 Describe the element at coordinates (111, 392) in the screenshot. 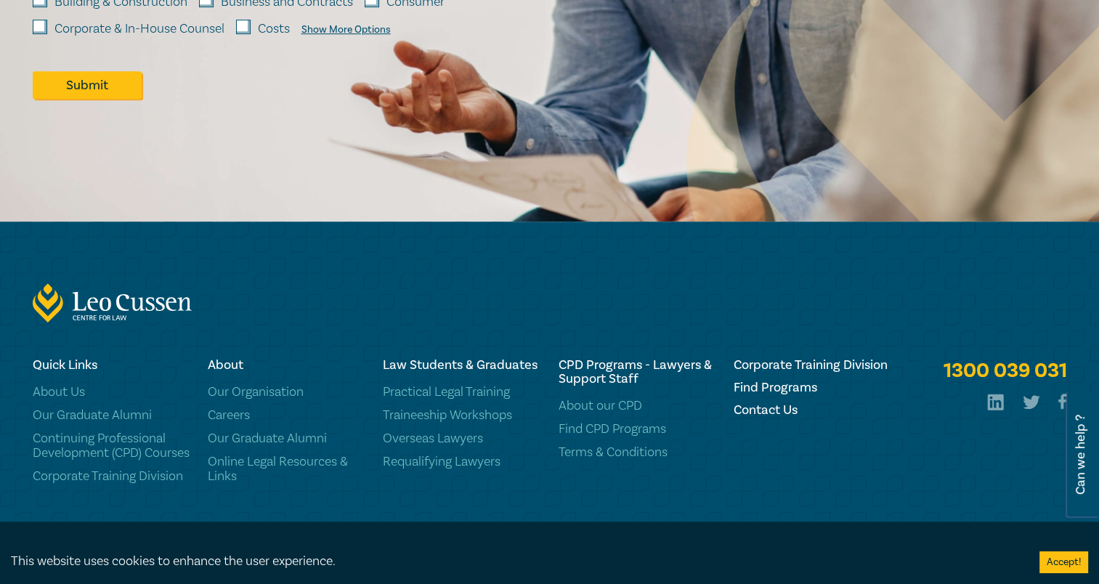

I see `a: About Us` at that location.